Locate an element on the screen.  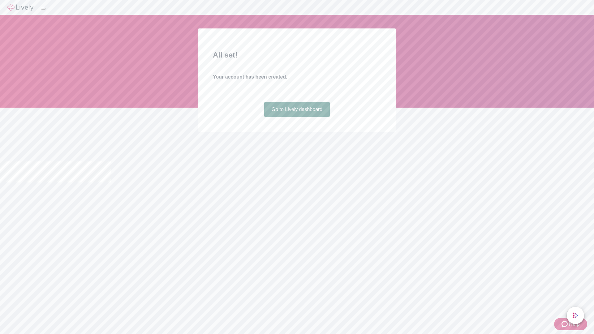
h4: Your account has been created. is located at coordinates (297, 77).